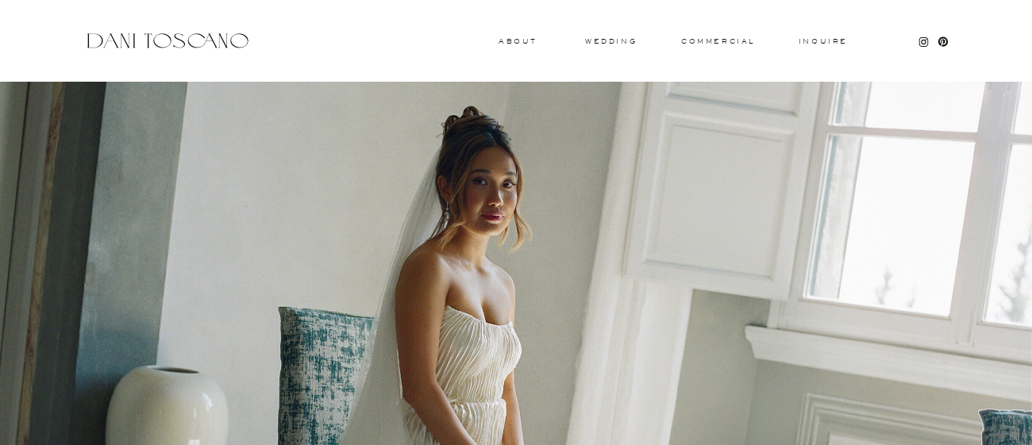 Image resolution: width=1032 pixels, height=445 pixels. What do you see at coordinates (718, 41) in the screenshot?
I see `a: commercial` at bounding box center [718, 41].